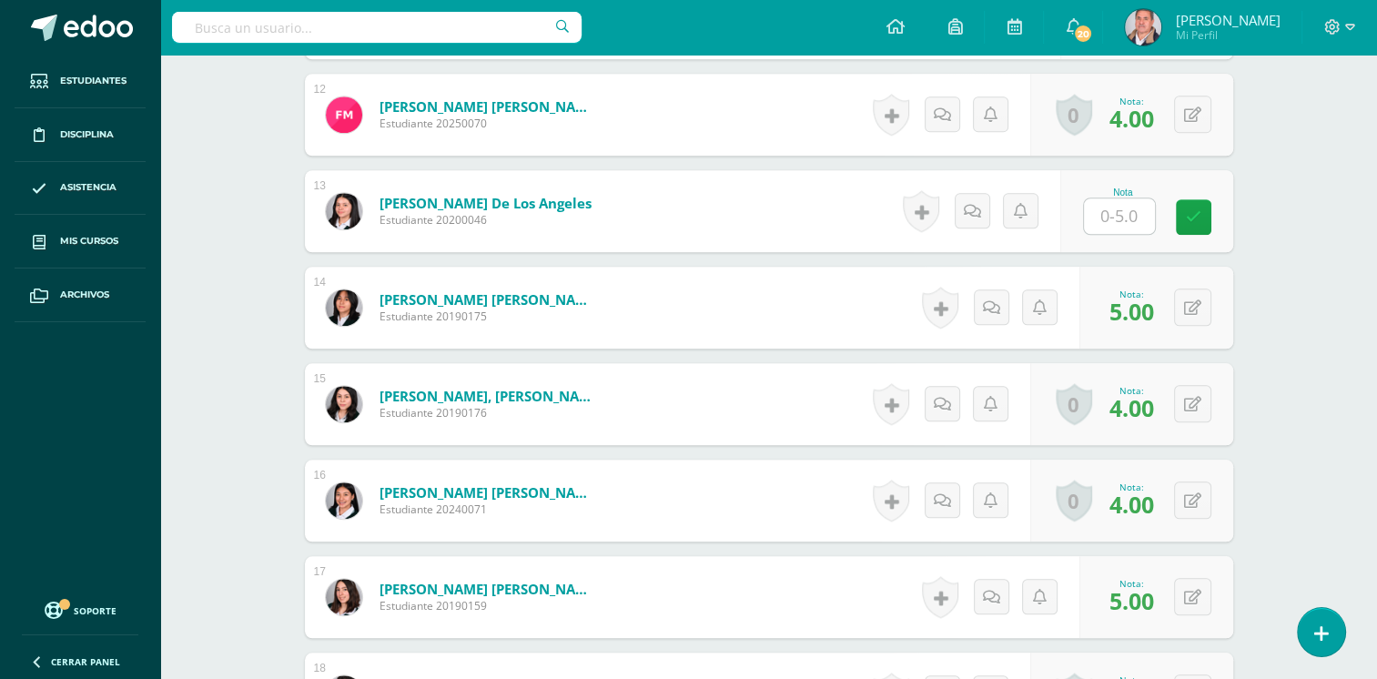 Image resolution: width=1377 pixels, height=679 pixels. I want to click on img: b563478533c3bc555de5a3a6a8336996.png, so click(344, 597).